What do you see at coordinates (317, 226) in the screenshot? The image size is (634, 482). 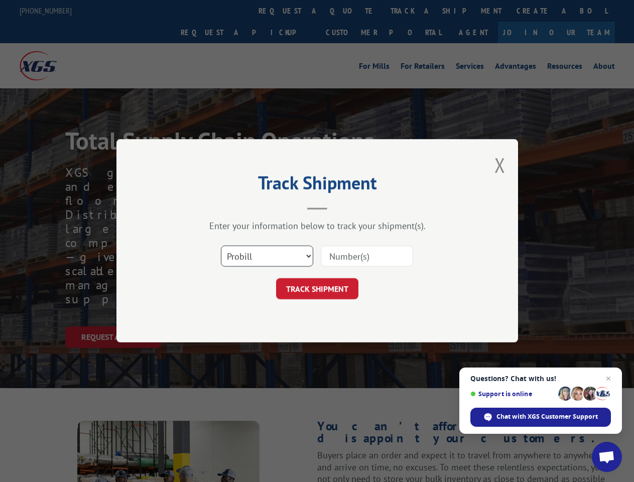 I see `div: Enter your information below to track your shipment(s).` at bounding box center [317, 226].